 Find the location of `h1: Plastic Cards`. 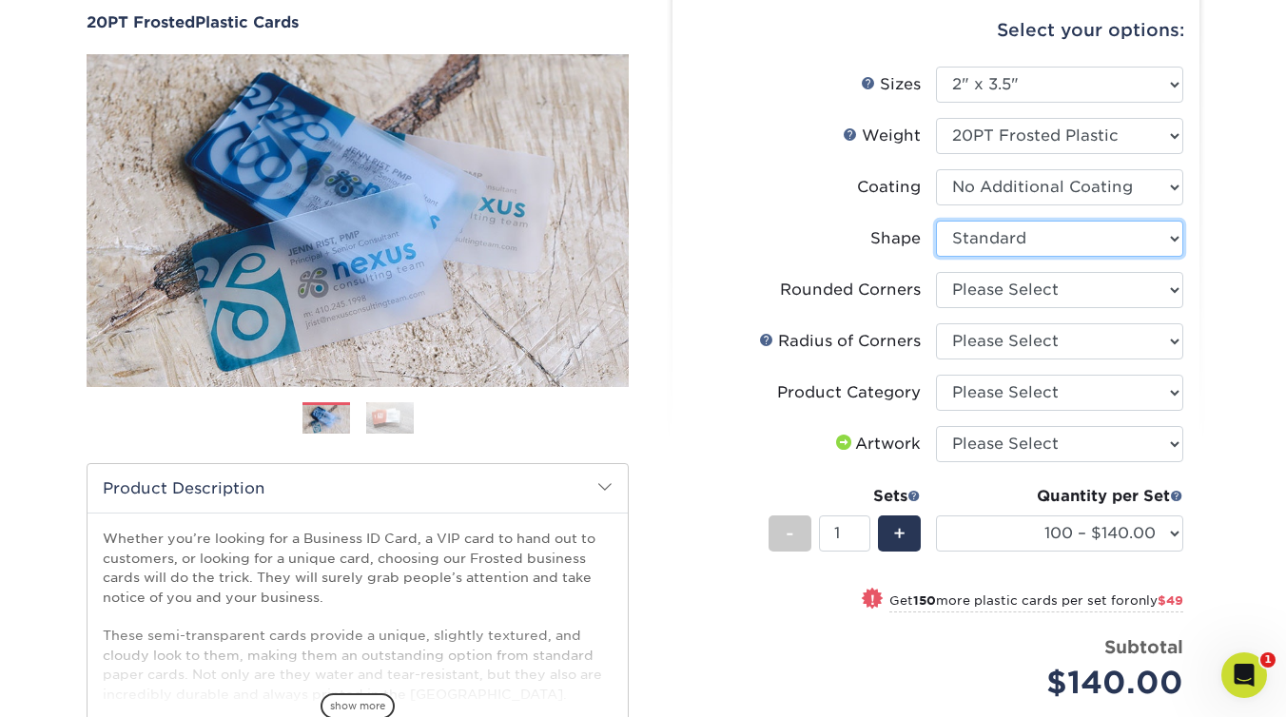

h1: Plastic Cards is located at coordinates (358, 22).